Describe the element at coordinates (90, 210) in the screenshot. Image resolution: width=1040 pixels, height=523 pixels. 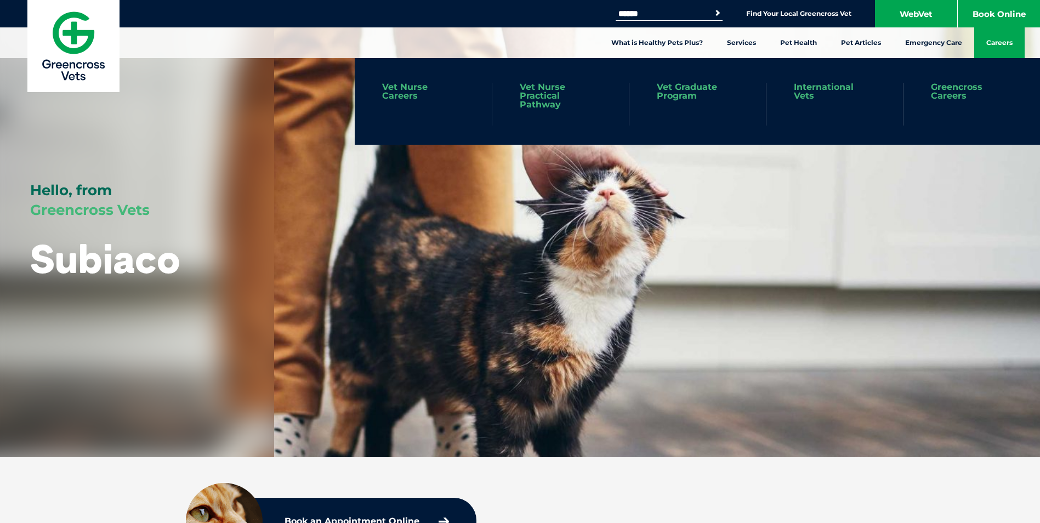
I see `span: Greencross Vets` at that location.